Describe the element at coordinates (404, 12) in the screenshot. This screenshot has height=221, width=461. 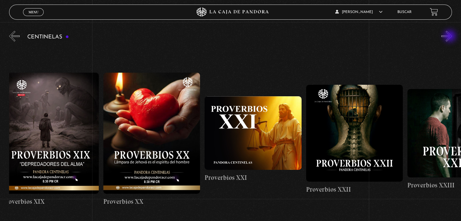
I see `a: Buscar` at that location.